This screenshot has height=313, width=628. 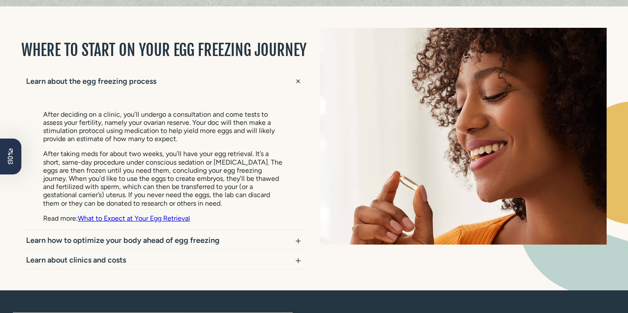 What do you see at coordinates (134, 218) in the screenshot?
I see `a: What to Expect at Your Egg Retrieval` at bounding box center [134, 218].